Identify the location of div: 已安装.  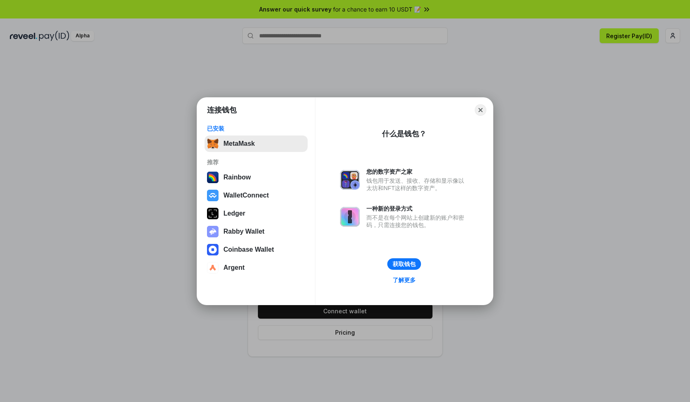
(256, 129).